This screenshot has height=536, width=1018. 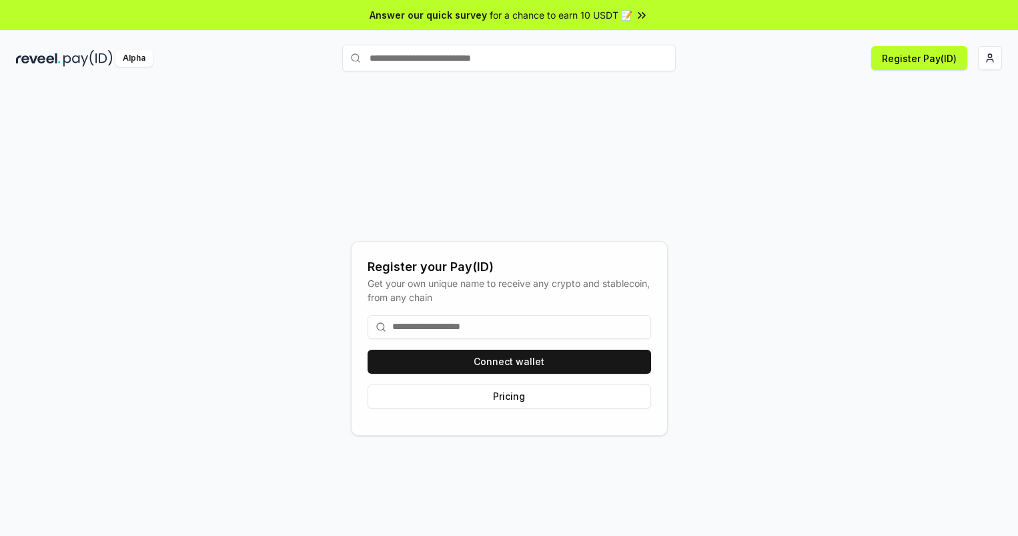 What do you see at coordinates (134, 58) in the screenshot?
I see `div: Alpha` at bounding box center [134, 58].